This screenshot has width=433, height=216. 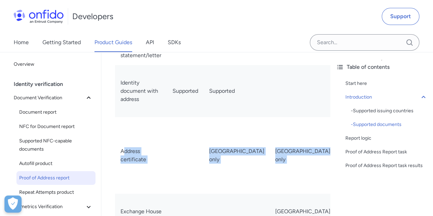 What do you see at coordinates (387, 97) in the screenshot?
I see `div: Introduction` at bounding box center [387, 97].